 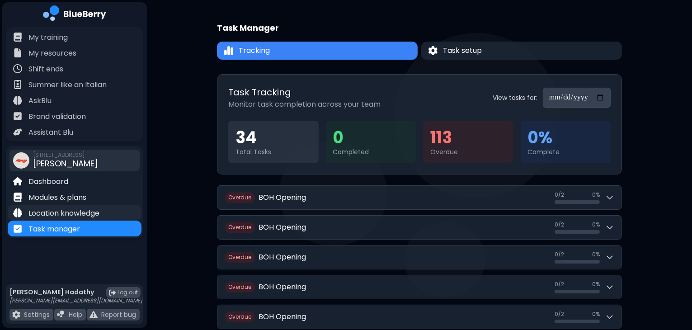 I want to click on button: Task setupTask setup, so click(x=521, y=51).